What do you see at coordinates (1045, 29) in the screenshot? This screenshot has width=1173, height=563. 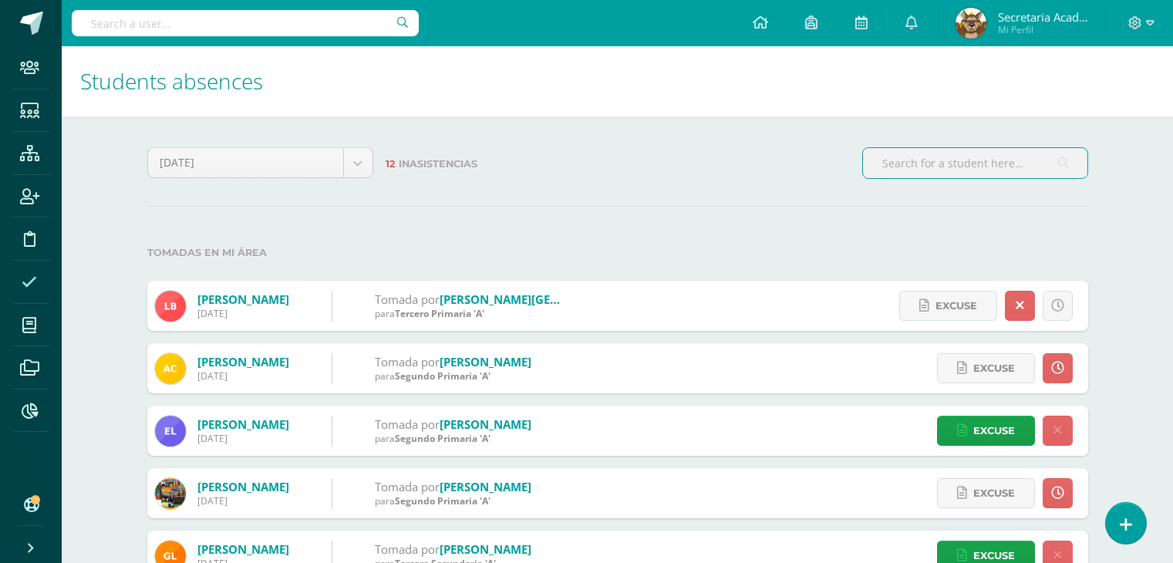 I see `span: Mi Perfil` at bounding box center [1045, 29].